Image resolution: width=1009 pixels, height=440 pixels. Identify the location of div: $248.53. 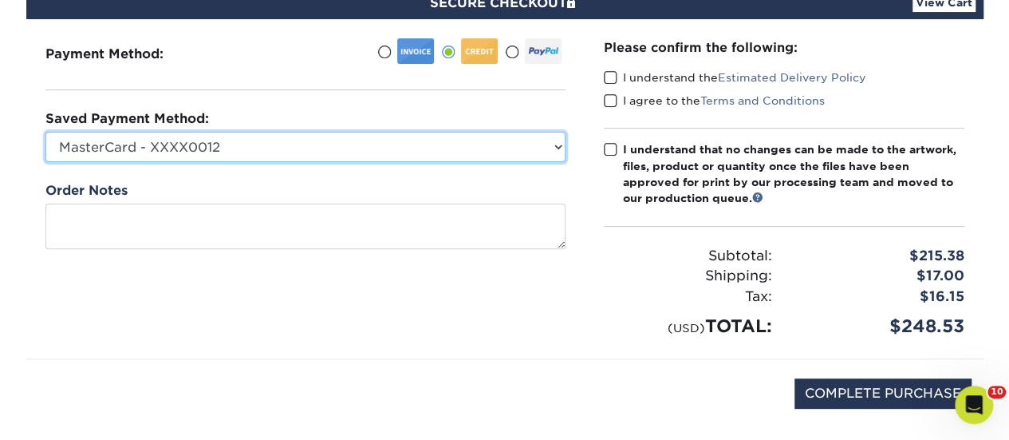
(880, 325).